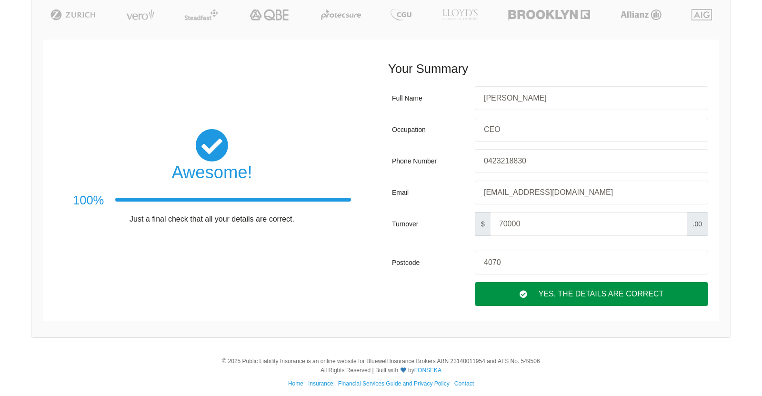 The image size is (762, 396). Describe the element at coordinates (460, 15) in the screenshot. I see `img: LLOYD's | Public Liability Insurance` at that location.